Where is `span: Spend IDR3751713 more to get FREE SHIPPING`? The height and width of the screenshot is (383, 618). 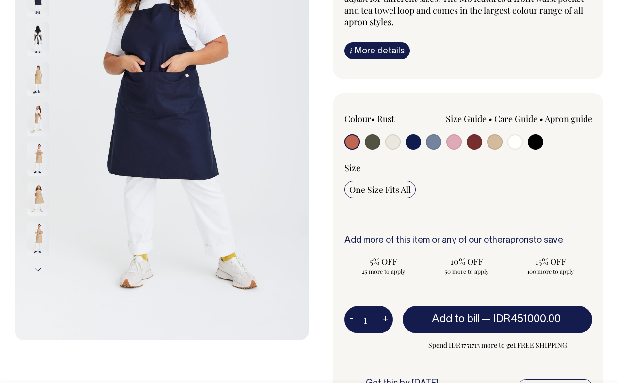 span: Spend IDR3751713 more to get FREE SHIPPING is located at coordinates (498, 345).